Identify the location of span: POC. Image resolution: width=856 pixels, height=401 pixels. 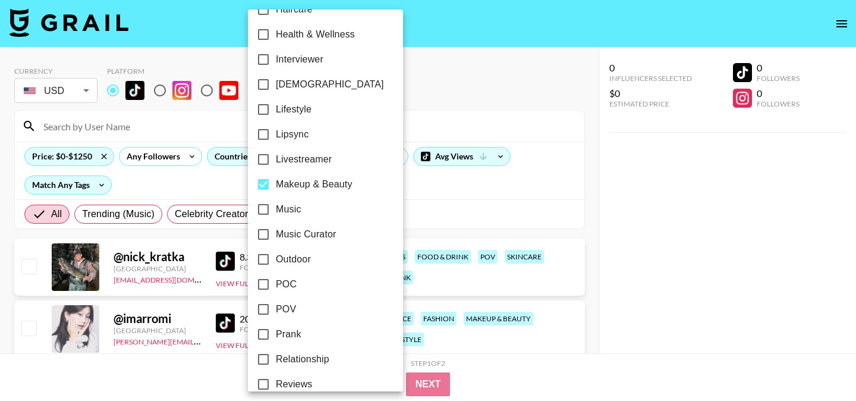
(286, 284).